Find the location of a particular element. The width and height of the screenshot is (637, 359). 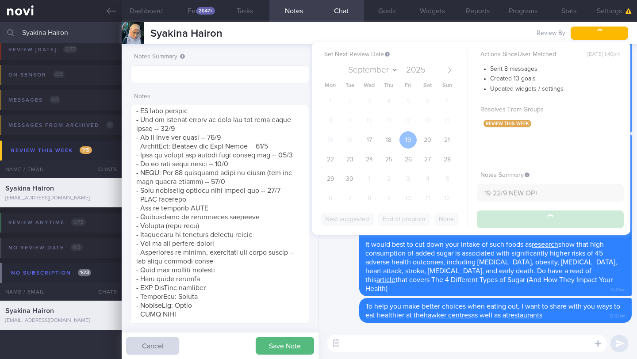

div: No review date is located at coordinates (46, 248).